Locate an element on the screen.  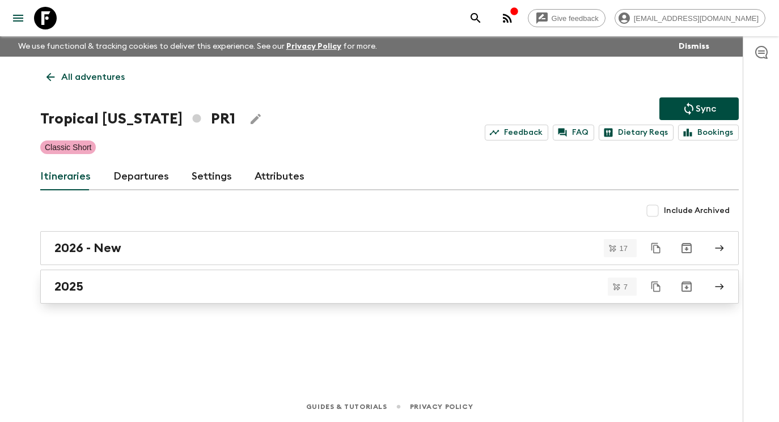
a: 2025 is located at coordinates (390, 287).